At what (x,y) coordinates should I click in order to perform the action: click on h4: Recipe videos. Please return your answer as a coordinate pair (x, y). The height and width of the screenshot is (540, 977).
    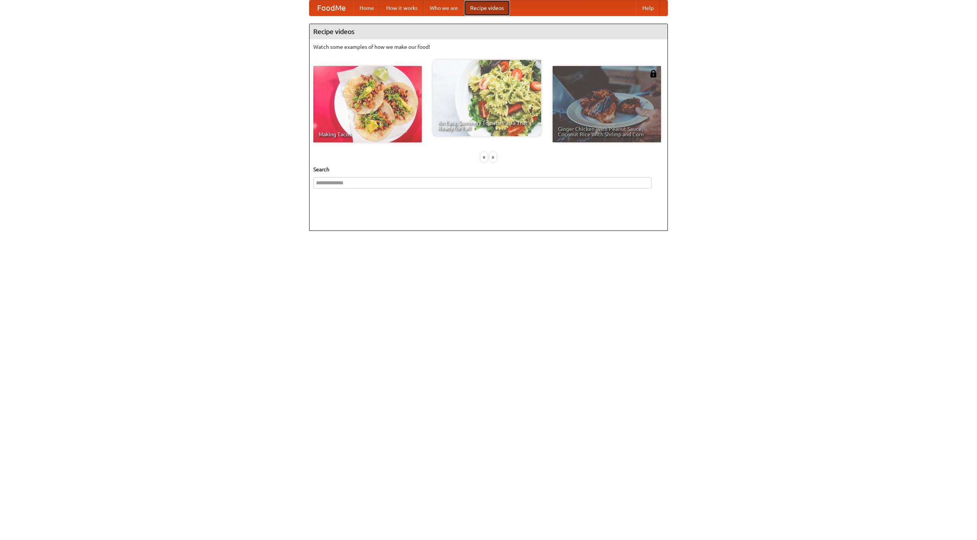
    Looking at the image, I should click on (489, 32).